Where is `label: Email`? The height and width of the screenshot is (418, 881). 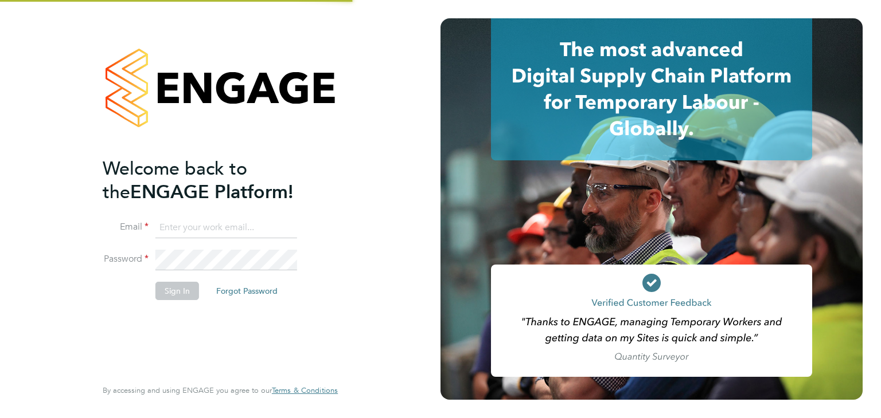 label: Email is located at coordinates (126, 227).